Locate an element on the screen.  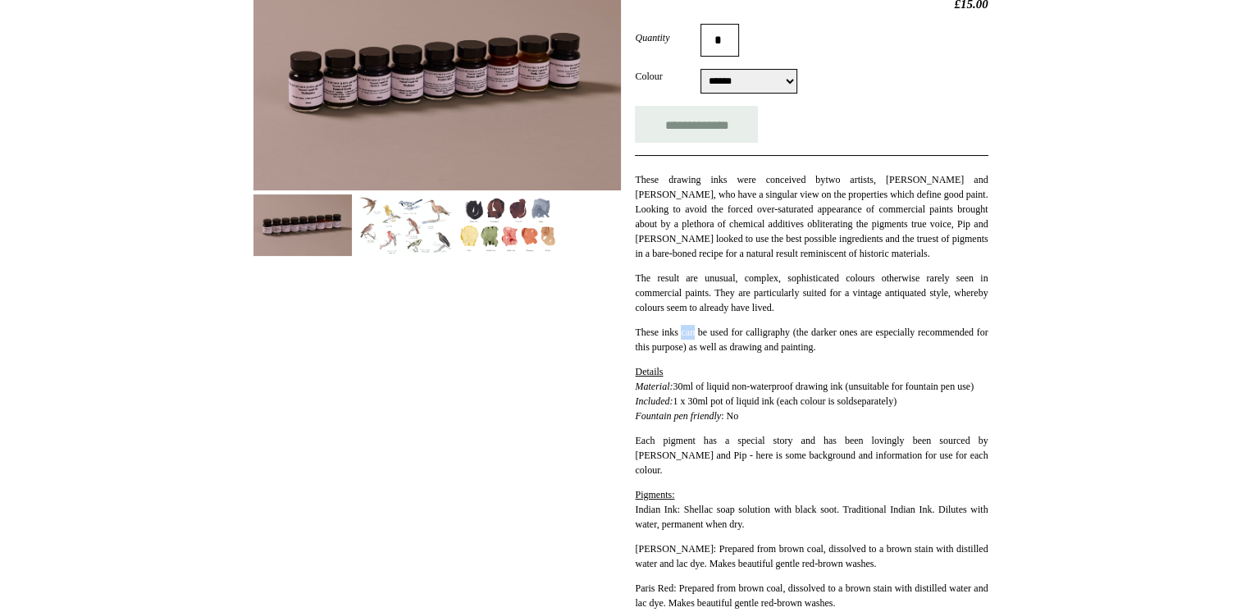
span: The result are unusual, complex, sophisticated colours otherwise rarely seen in commercial paints... is located at coordinates (811, 293).